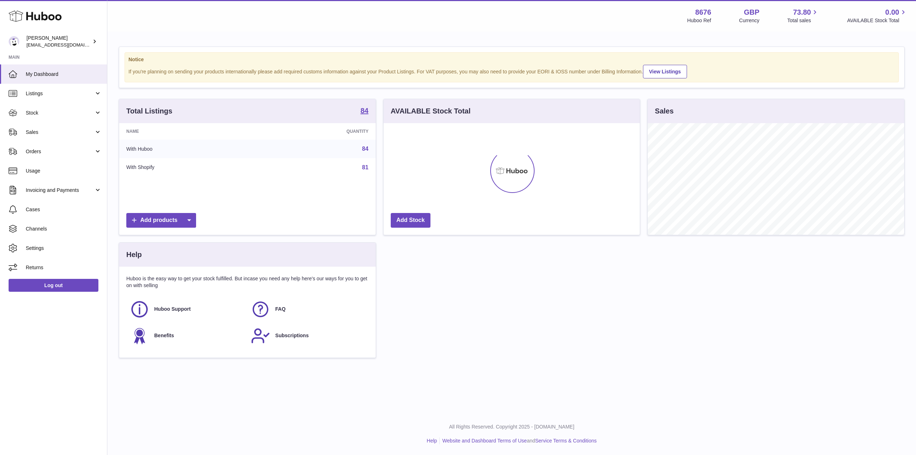 This screenshot has width=916, height=455. I want to click on span: Settings, so click(64, 248).